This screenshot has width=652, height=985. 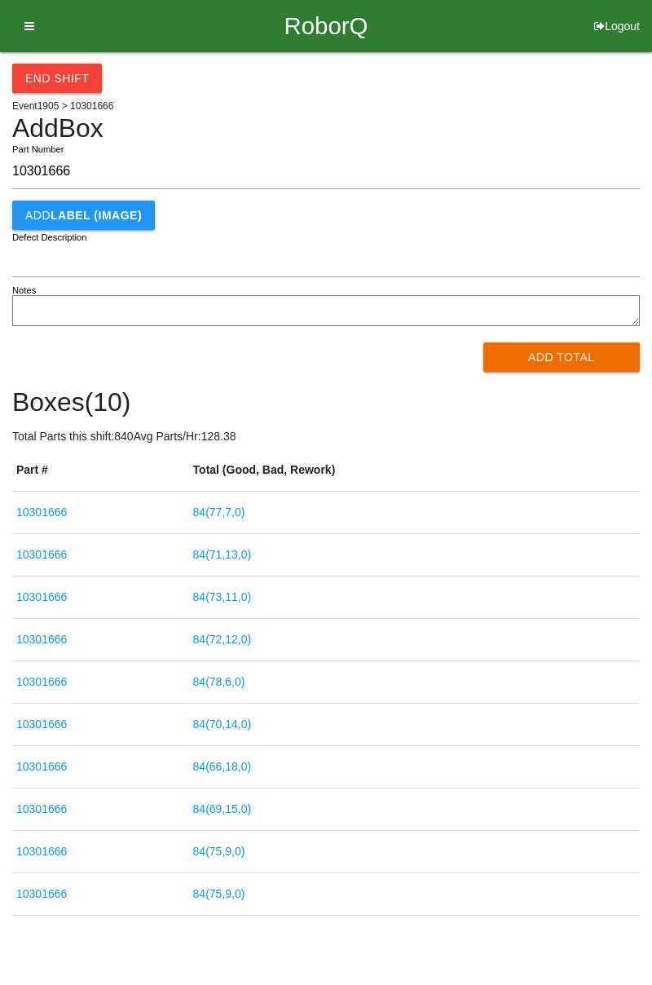 I want to click on a: 84(70,14,0), so click(x=223, y=724).